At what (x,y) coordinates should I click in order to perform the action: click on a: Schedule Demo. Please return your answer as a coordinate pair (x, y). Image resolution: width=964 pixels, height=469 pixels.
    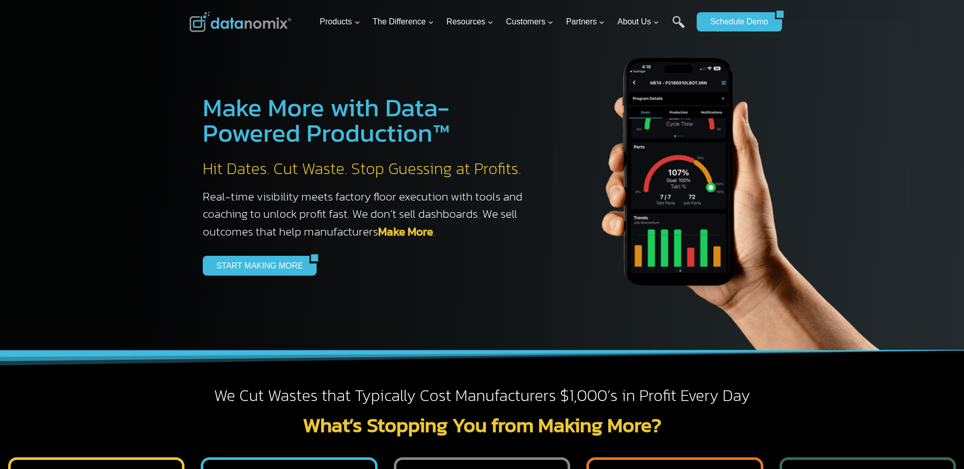
    Looking at the image, I should click on (735, 22).